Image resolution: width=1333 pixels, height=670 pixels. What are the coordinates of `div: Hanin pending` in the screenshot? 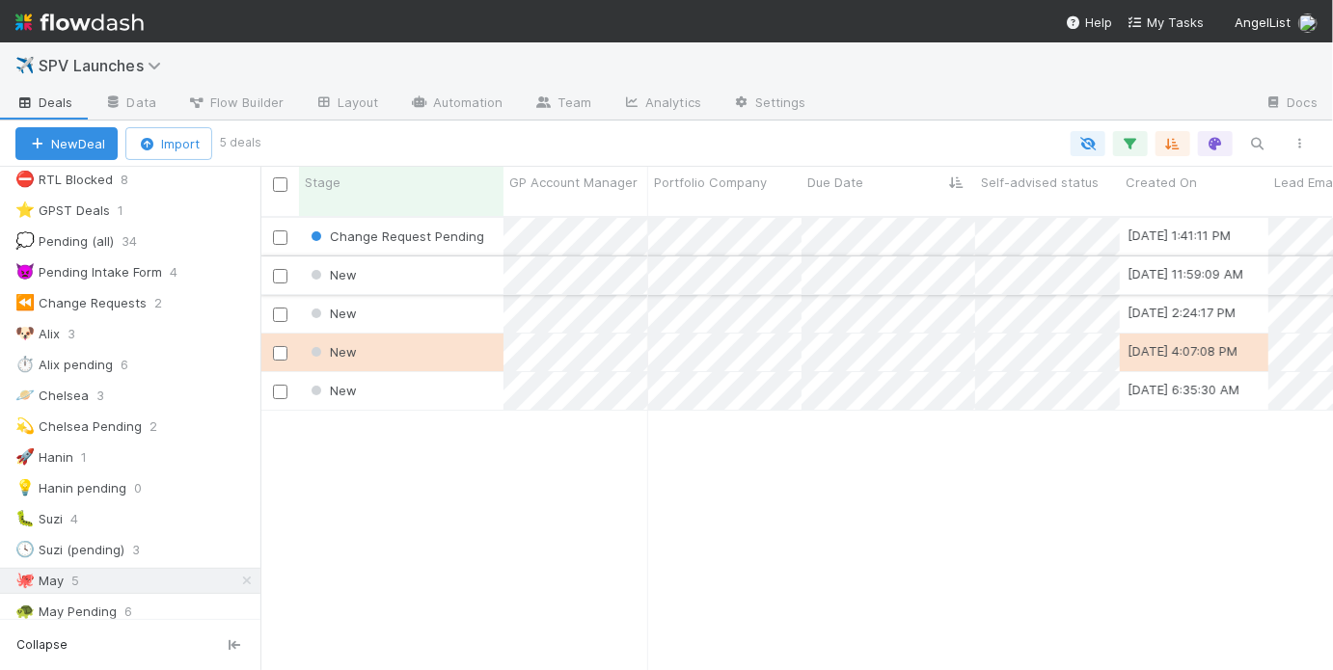 It's located at (70, 488).